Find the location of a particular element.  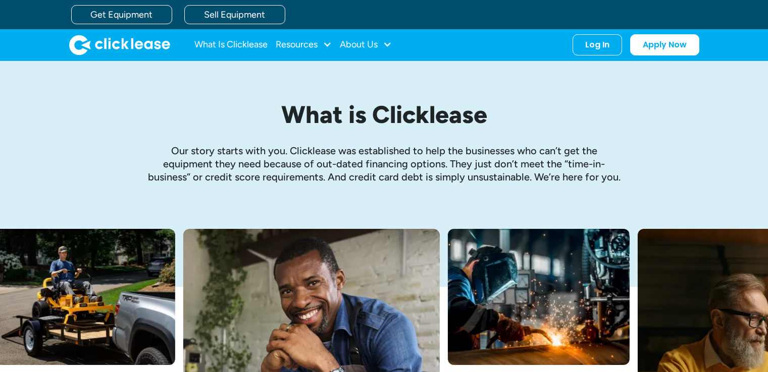

a: Get Equipment is located at coordinates (122, 15).